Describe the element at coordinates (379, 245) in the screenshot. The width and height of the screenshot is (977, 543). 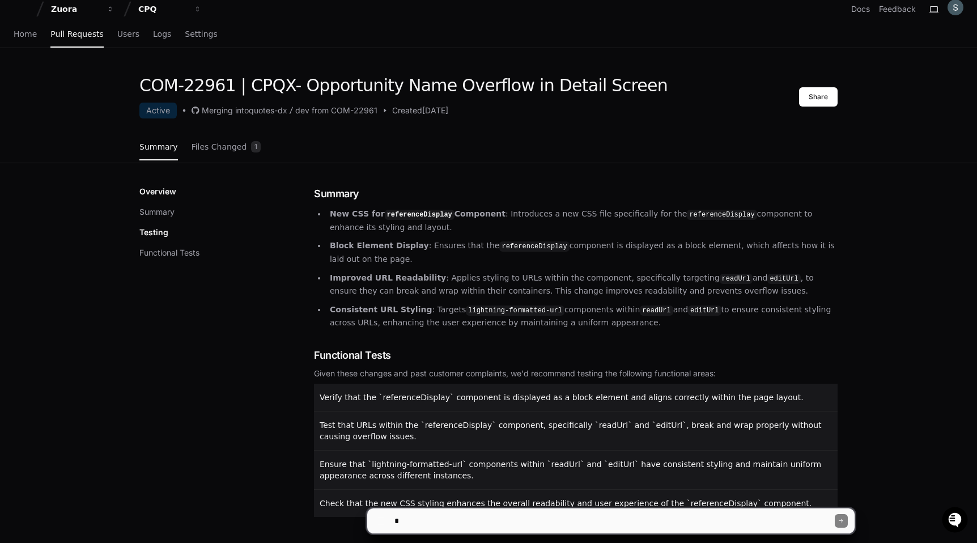
I see `strong: Block Element Display` at that location.